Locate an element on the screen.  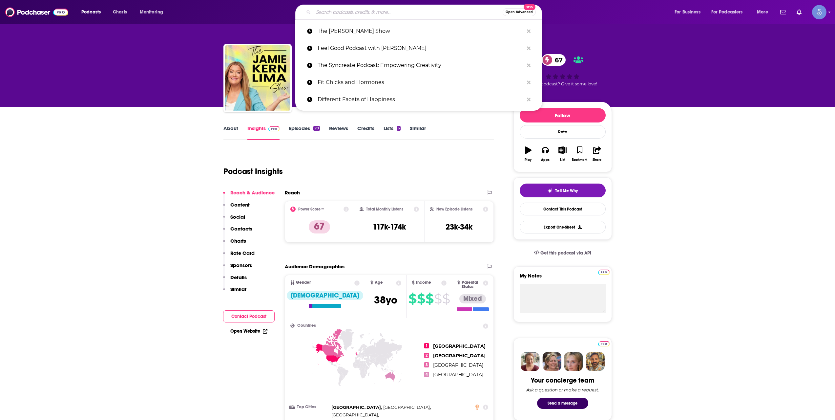
button: Reach & Audience is located at coordinates (249, 195).